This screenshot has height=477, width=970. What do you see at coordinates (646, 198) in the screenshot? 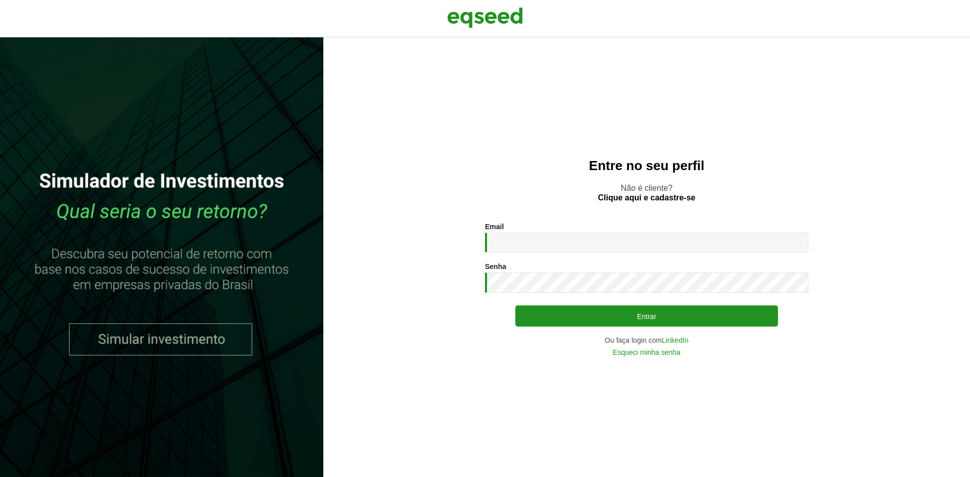
I see `a: Clique aqui e cadastre-se` at bounding box center [646, 198].